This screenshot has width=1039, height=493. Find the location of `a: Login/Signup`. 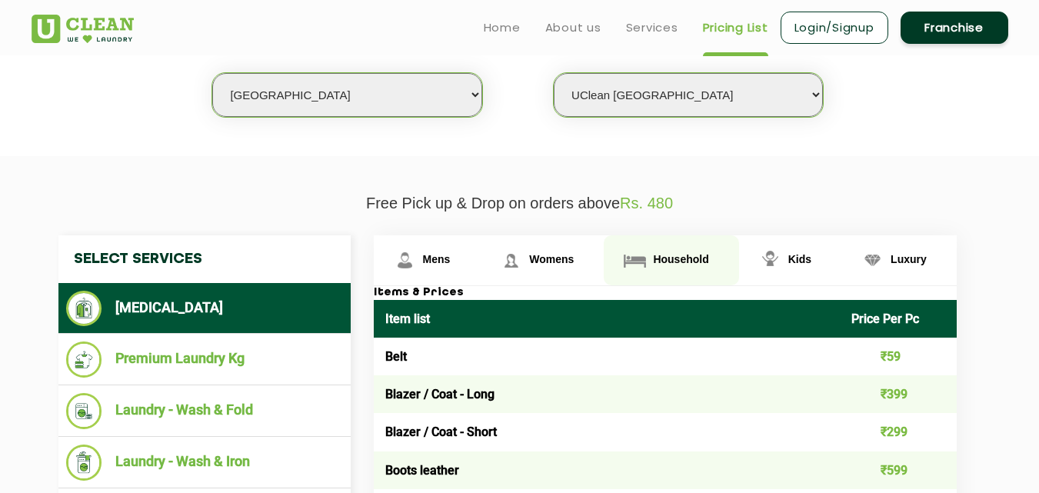

a: Login/Signup is located at coordinates (835, 28).